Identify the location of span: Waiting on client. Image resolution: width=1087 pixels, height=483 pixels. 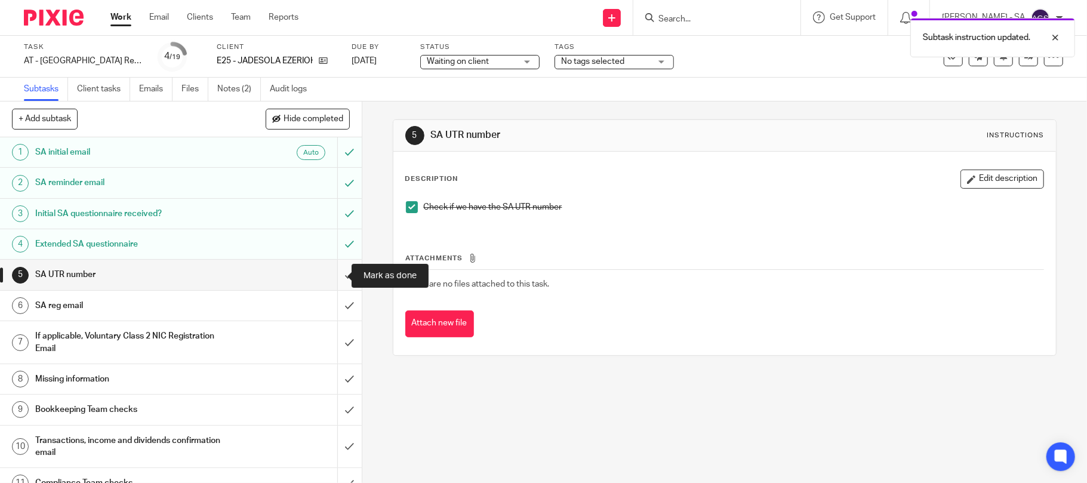
(458, 61).